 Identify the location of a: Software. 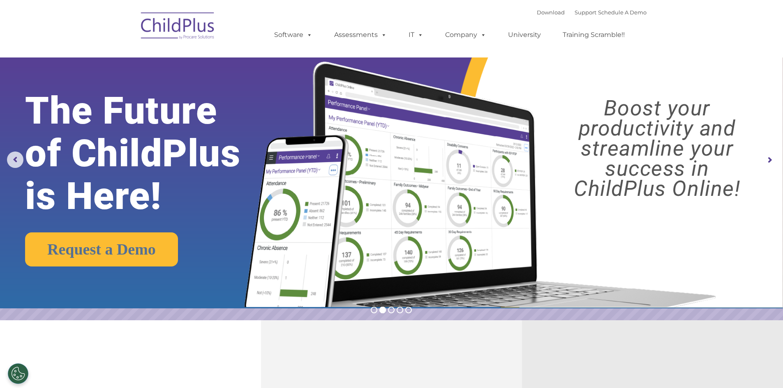
(293, 35).